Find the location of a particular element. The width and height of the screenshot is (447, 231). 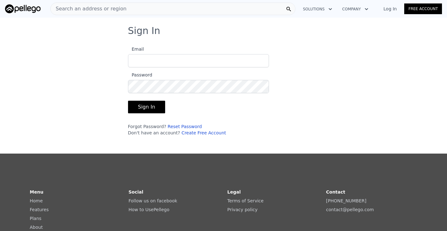

h3: Sign In is located at coordinates (224, 31).